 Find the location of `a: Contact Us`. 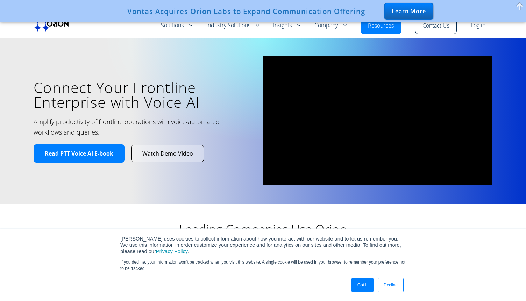

a: Contact Us is located at coordinates (436, 26).